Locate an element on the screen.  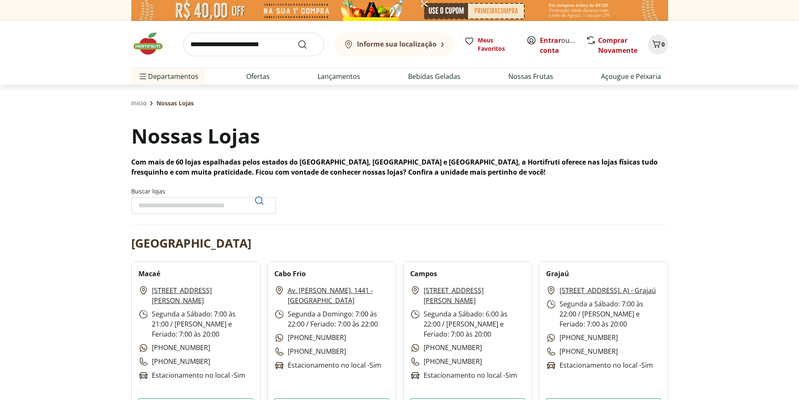
input: Buscar lojasPesquisar is located at coordinates (203, 205).